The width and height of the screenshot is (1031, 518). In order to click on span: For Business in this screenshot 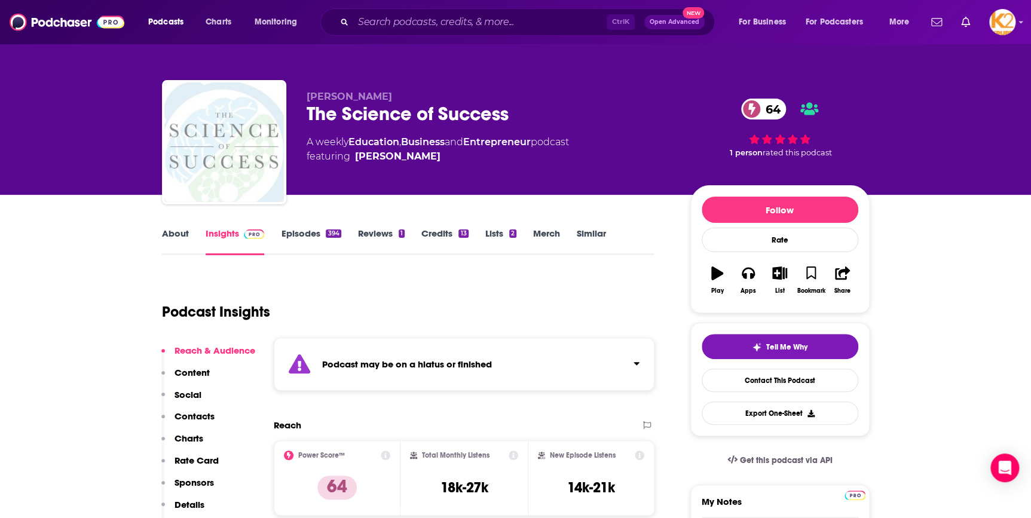, I will do `click(762, 22)`.